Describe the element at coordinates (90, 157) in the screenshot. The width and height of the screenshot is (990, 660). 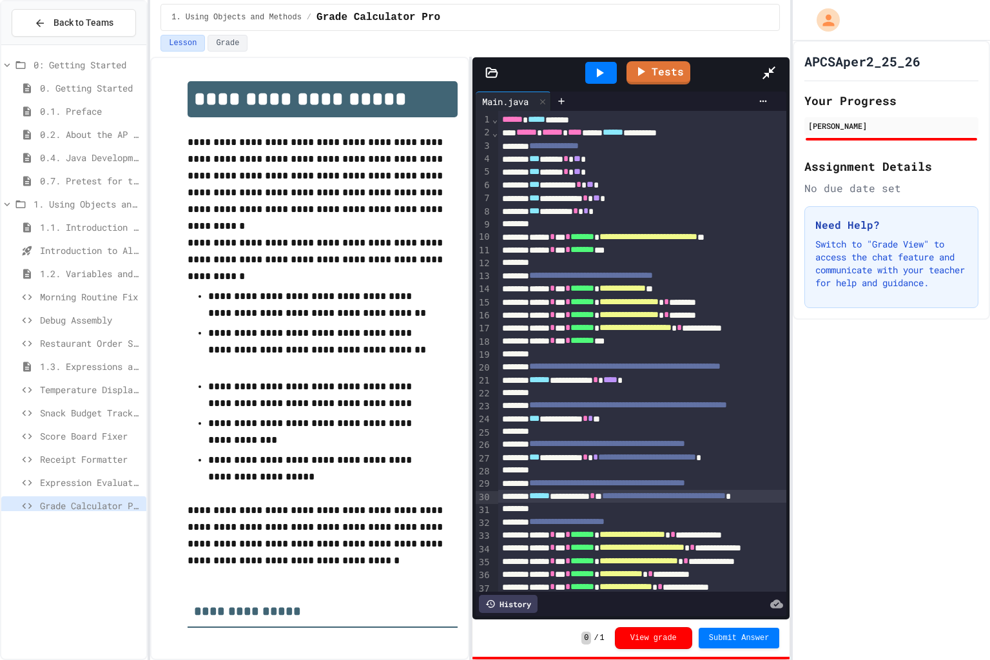
I see `span: 0.4. Java Development Environments` at that location.